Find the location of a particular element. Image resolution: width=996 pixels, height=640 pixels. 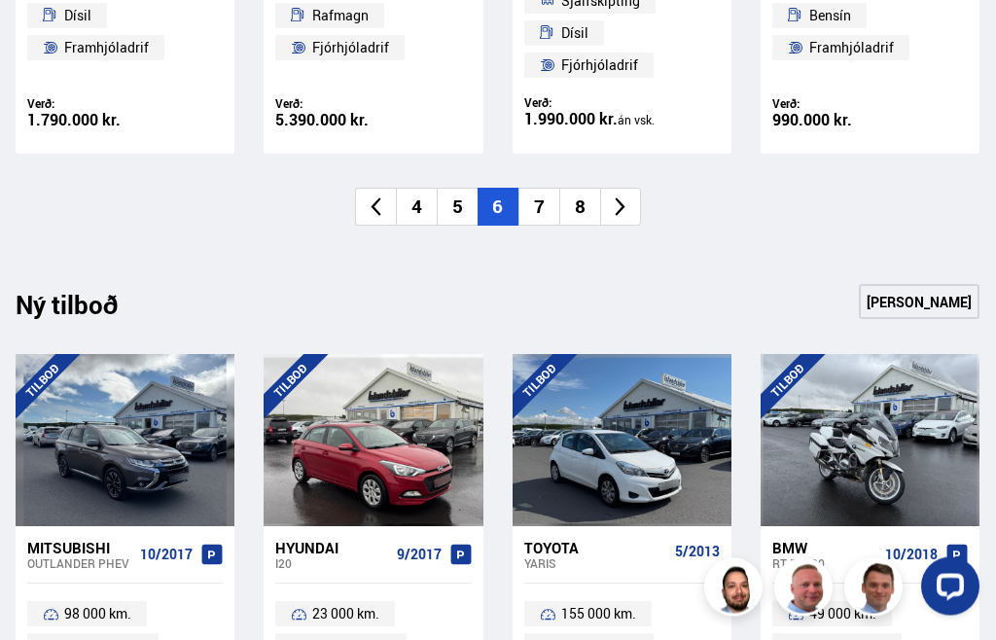

button: Open LiveChat chat widget is located at coordinates (45, 37).